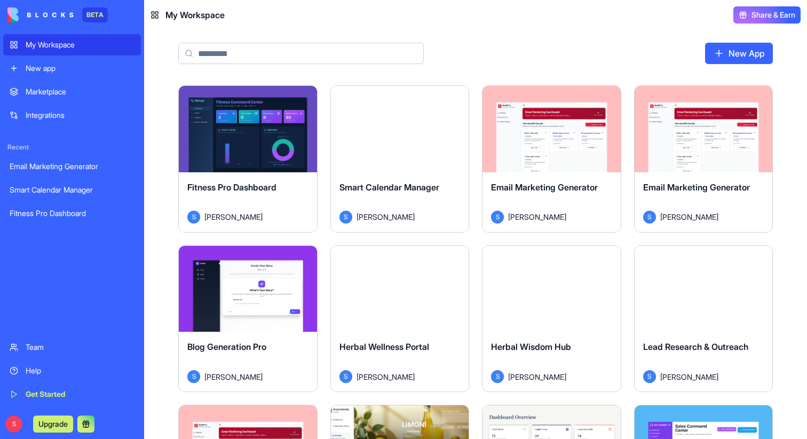 The height and width of the screenshot is (439, 807). What do you see at coordinates (72, 213) in the screenshot?
I see `div: Fitness Pro Dashboard` at bounding box center [72, 213].